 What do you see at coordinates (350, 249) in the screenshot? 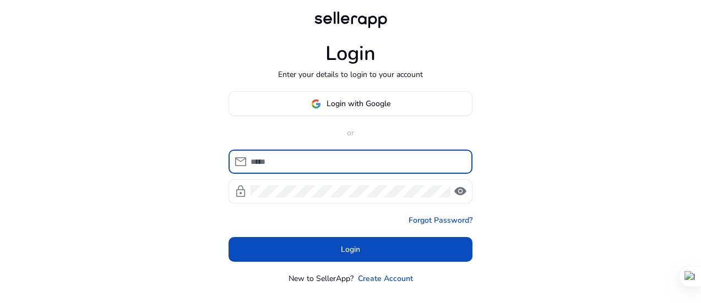
I see `span: Login` at bounding box center [350, 249].